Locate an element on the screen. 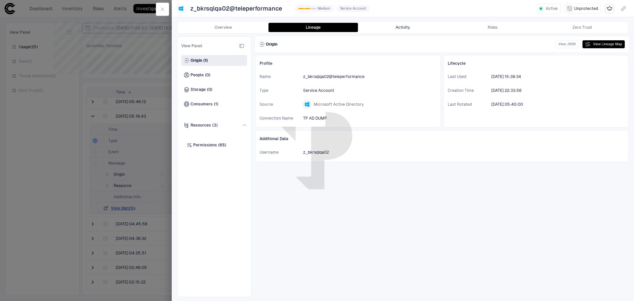 Image resolution: width=634 pixels, height=301 pixels. button: TP AD DUMP is located at coordinates (319, 118).